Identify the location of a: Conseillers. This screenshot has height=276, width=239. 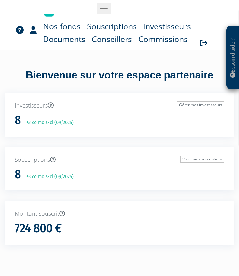
(112, 39).